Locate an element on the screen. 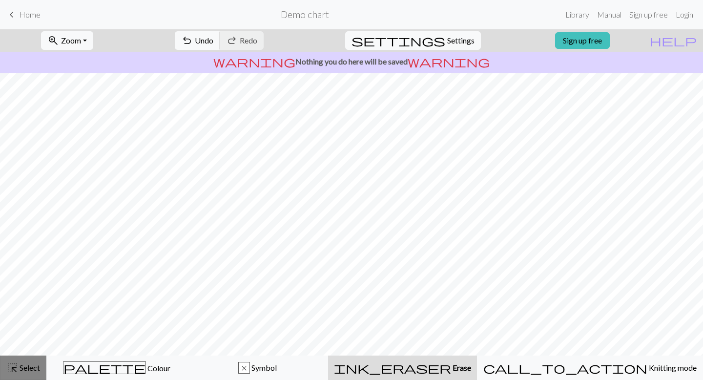 The image size is (703, 380). button: x Symbol is located at coordinates (258, 368).